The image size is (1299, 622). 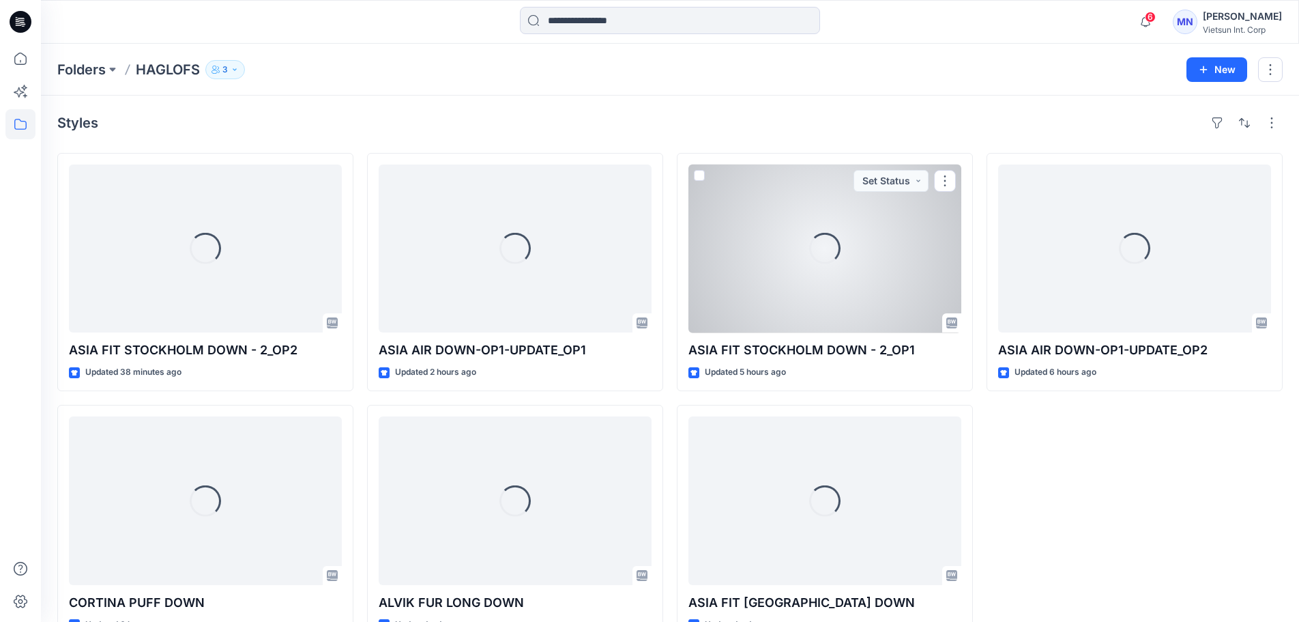 I want to click on p: HAGLOFS, so click(x=168, y=70).